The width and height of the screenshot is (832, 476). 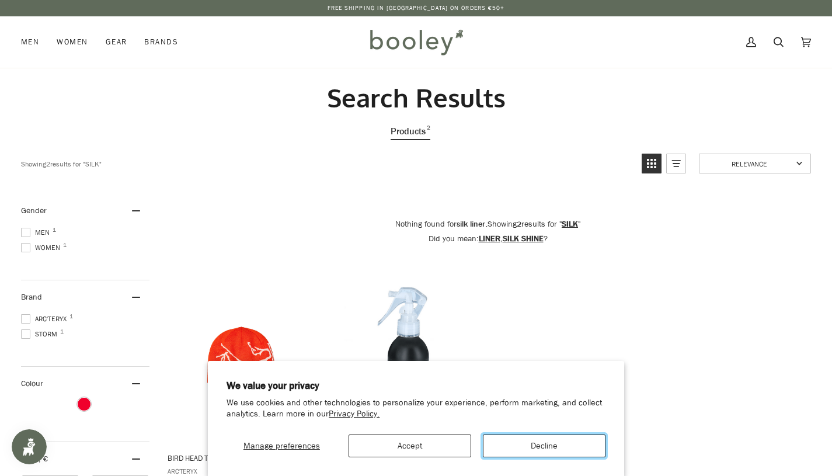 I want to click on img: Storm Rubber Restorer Spray On 150 ml - Booley Galway, so click(x=405, y=355).